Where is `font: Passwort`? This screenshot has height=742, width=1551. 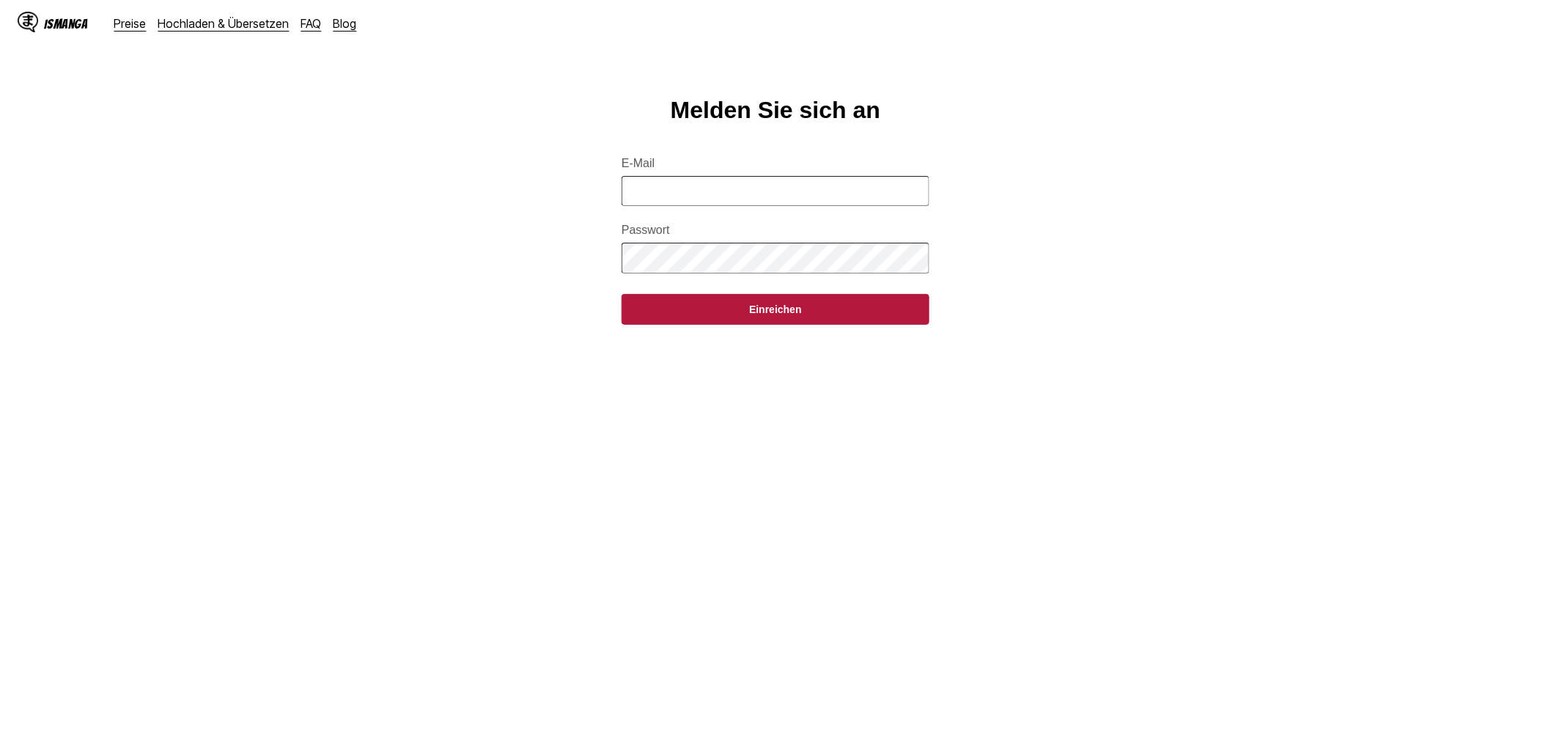 font: Passwort is located at coordinates (646, 229).